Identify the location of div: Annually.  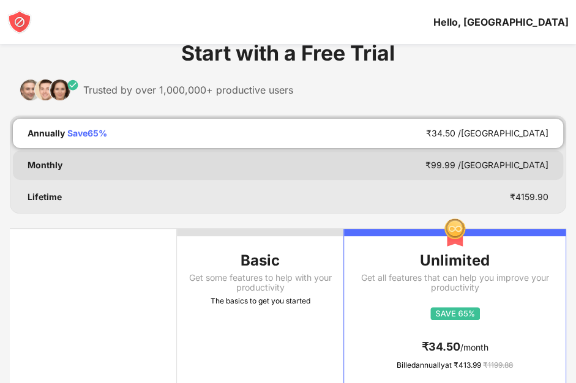
(46, 134).